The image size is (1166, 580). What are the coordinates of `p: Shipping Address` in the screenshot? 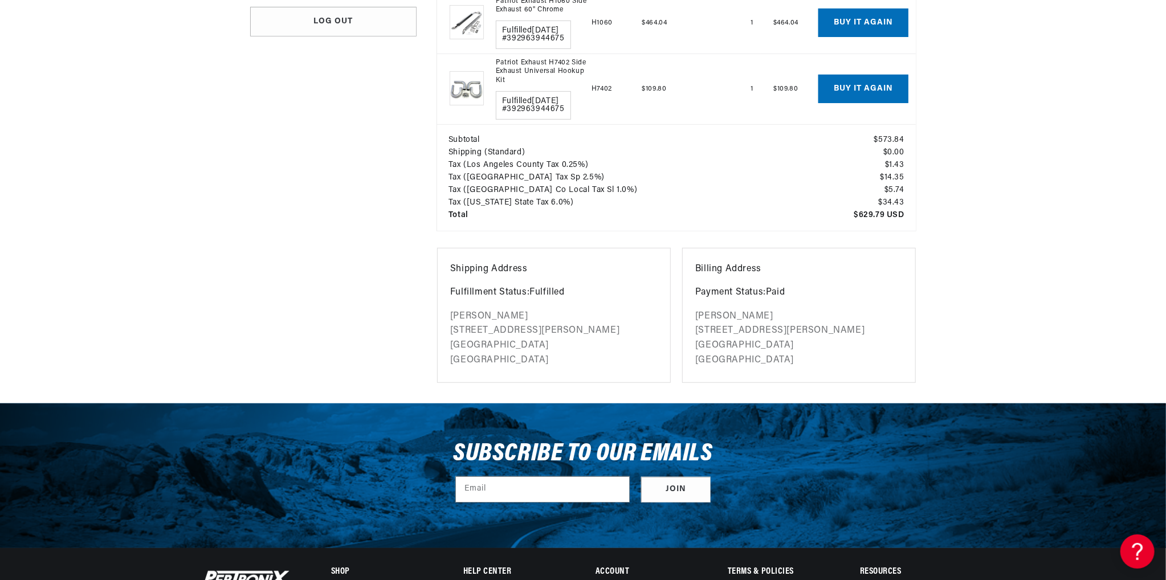 It's located at (554, 270).